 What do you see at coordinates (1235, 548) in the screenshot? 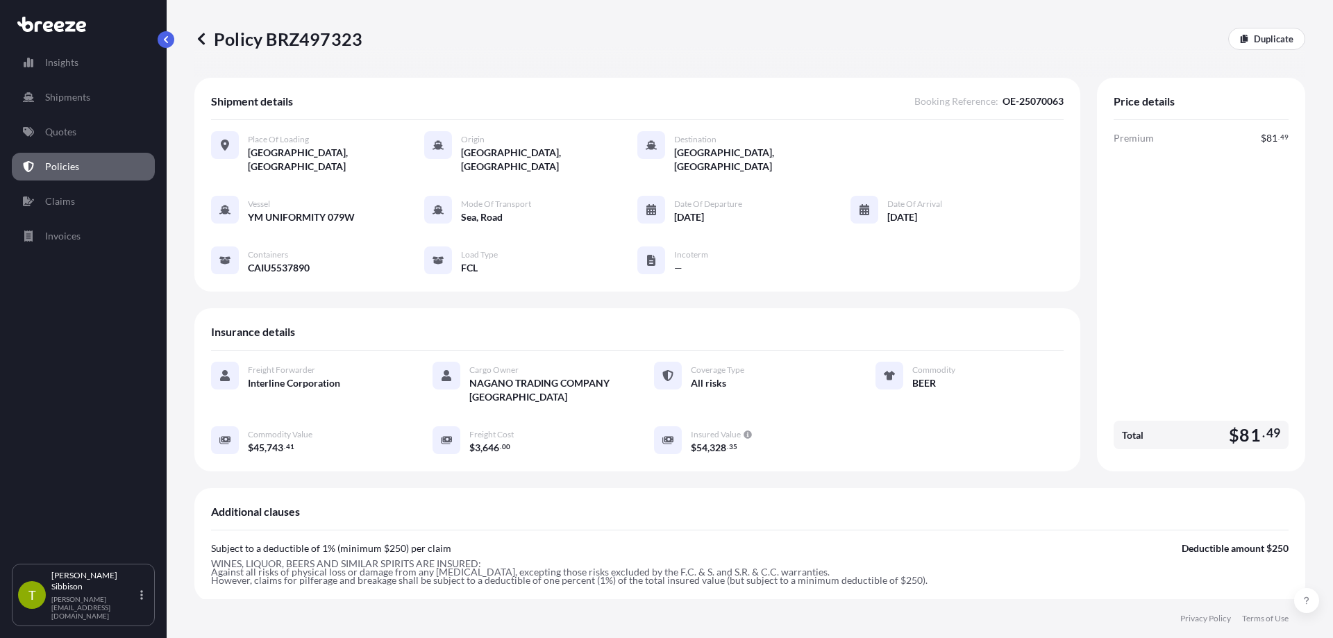
I see `p: Deductible amount $250` at bounding box center [1235, 548].